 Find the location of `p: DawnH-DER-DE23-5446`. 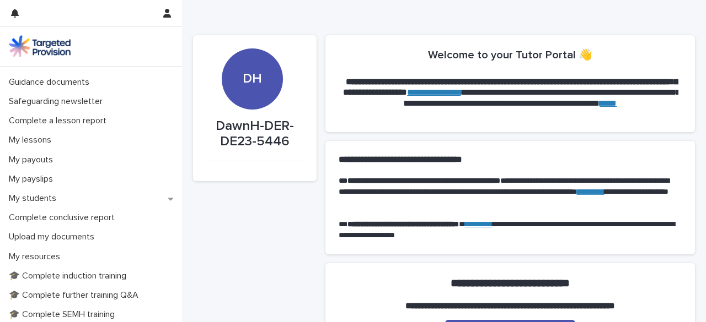

p: DawnH-DER-DE23-5446 is located at coordinates (255, 134).